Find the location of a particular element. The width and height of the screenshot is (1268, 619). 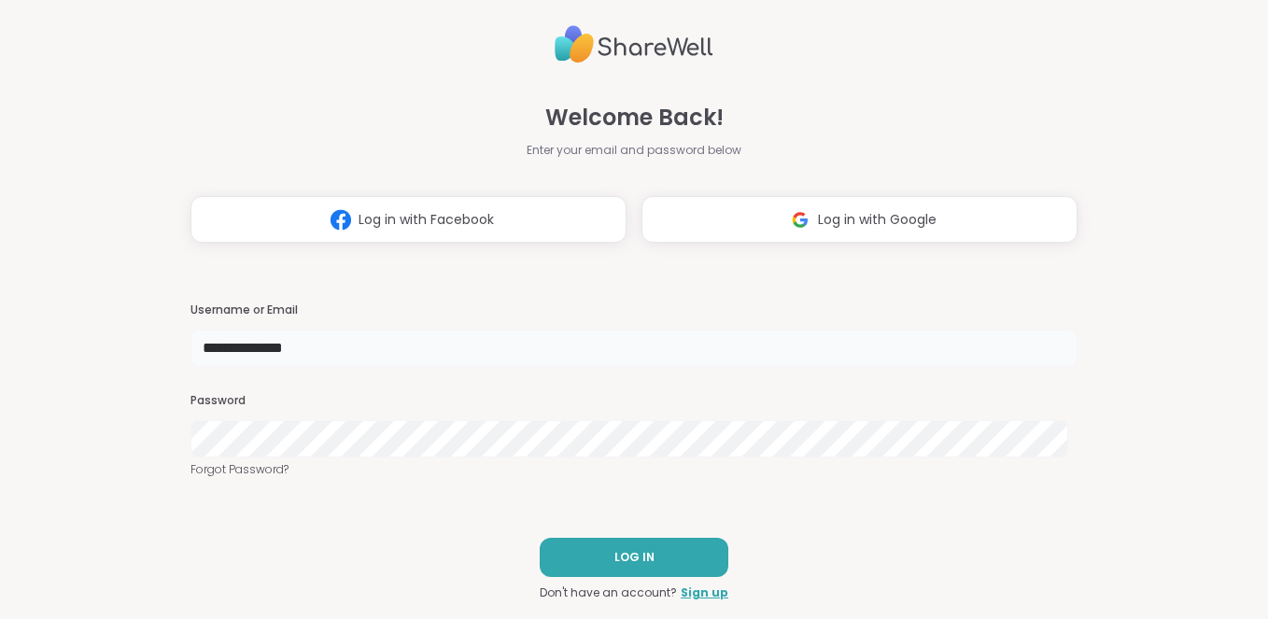

img: ShareWell Logo is located at coordinates (634, 44).